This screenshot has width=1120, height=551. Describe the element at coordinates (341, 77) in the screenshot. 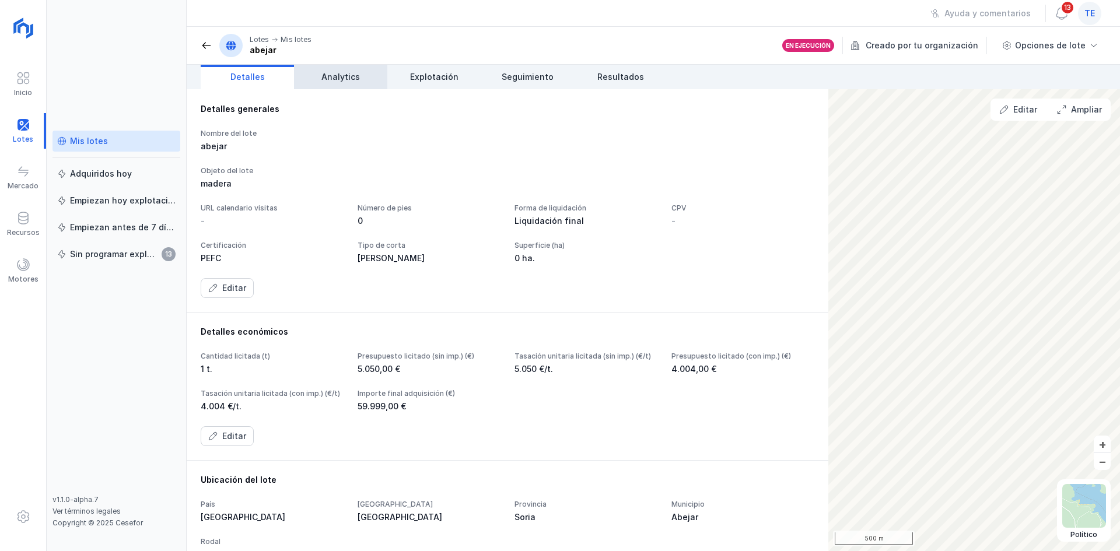

I see `a: Analytics` at that location.